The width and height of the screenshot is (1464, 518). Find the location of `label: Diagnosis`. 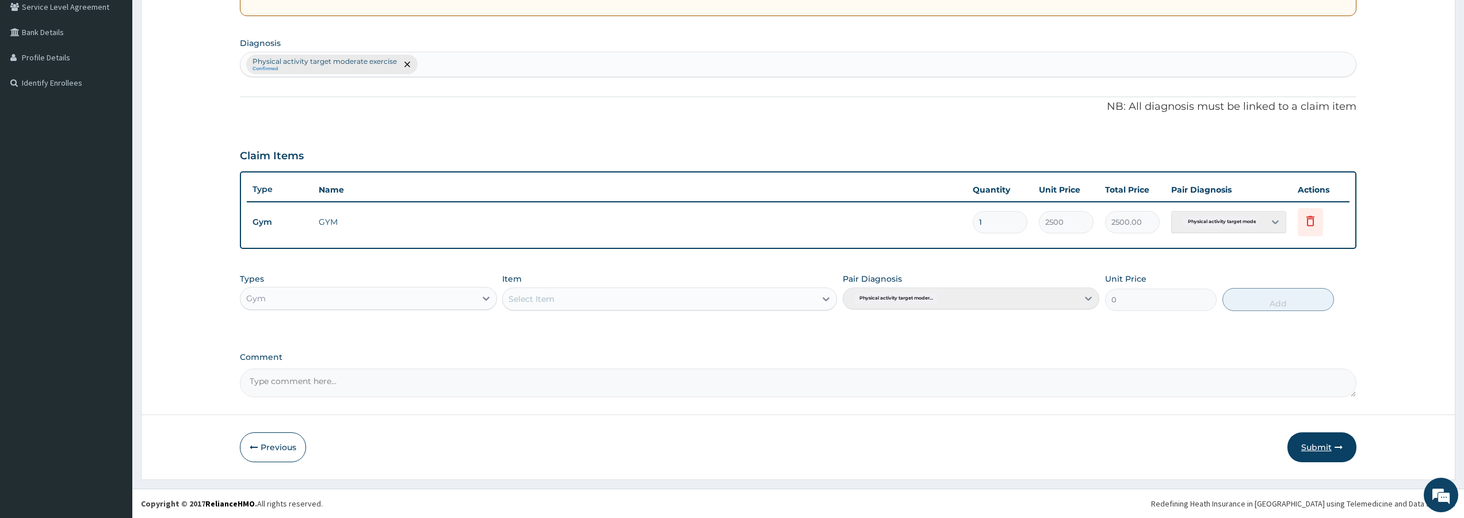

label: Diagnosis is located at coordinates (260, 43).